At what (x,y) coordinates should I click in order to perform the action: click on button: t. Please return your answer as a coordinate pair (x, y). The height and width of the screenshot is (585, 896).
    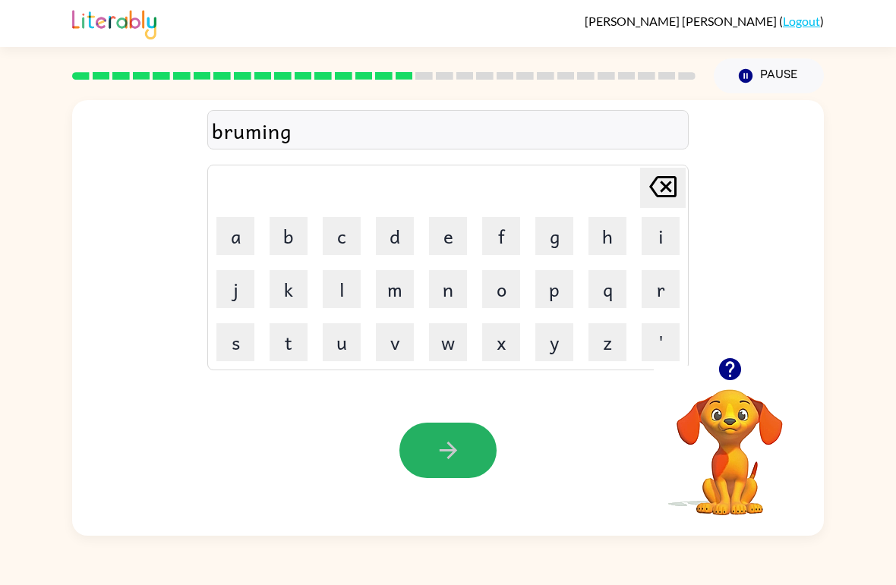
    Looking at the image, I should click on (288, 342).